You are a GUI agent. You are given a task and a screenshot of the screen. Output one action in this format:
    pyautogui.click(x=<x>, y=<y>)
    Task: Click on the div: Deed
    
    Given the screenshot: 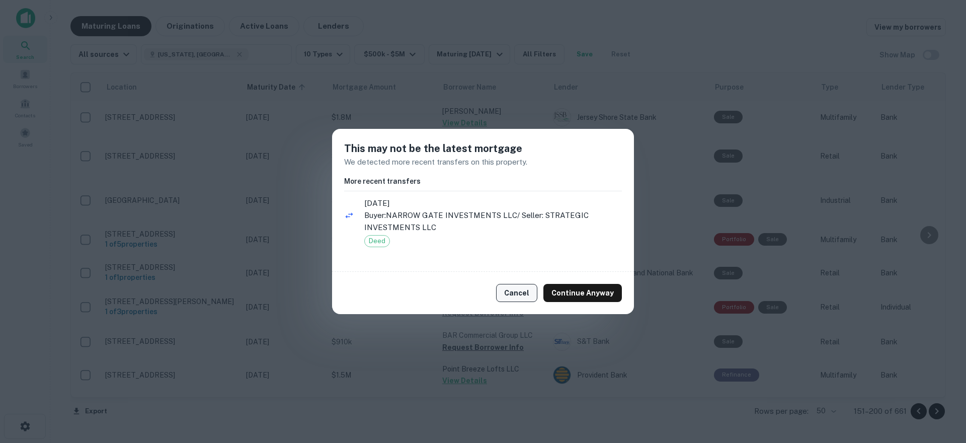 What is the action you would take?
    pyautogui.click(x=377, y=241)
    